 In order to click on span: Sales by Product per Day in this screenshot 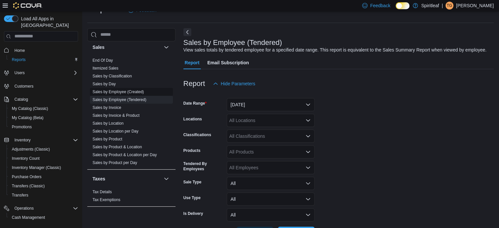, I will do `click(115, 163)`.